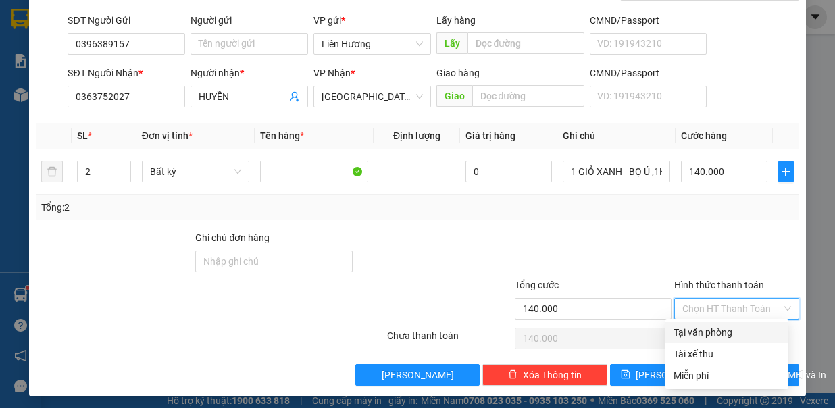 This screenshot has height=408, width=835. Describe the element at coordinates (449, 340) in the screenshot. I see `div: Chưa thanh toán` at that location.